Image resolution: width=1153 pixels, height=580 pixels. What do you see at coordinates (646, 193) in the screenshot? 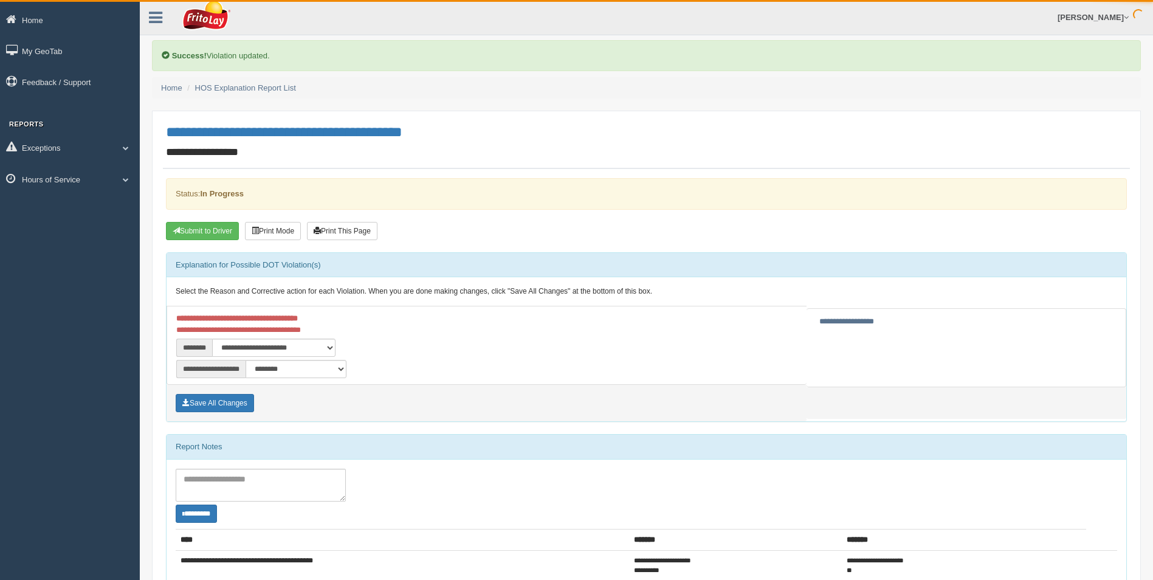
I see `div: Status:` at bounding box center [646, 193].